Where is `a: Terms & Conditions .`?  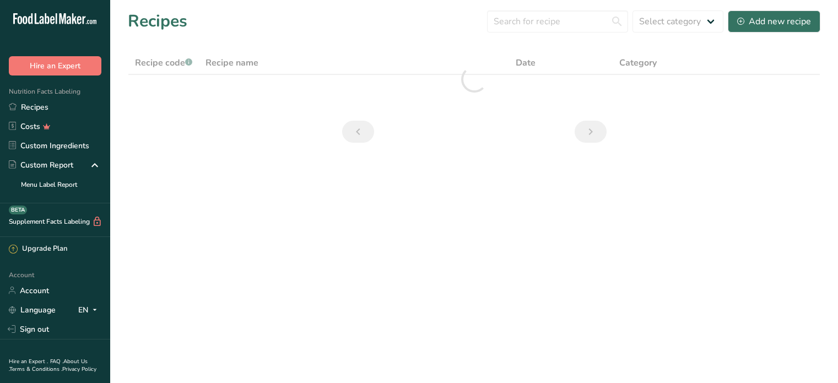
a: Terms & Conditions . is located at coordinates (36, 369).